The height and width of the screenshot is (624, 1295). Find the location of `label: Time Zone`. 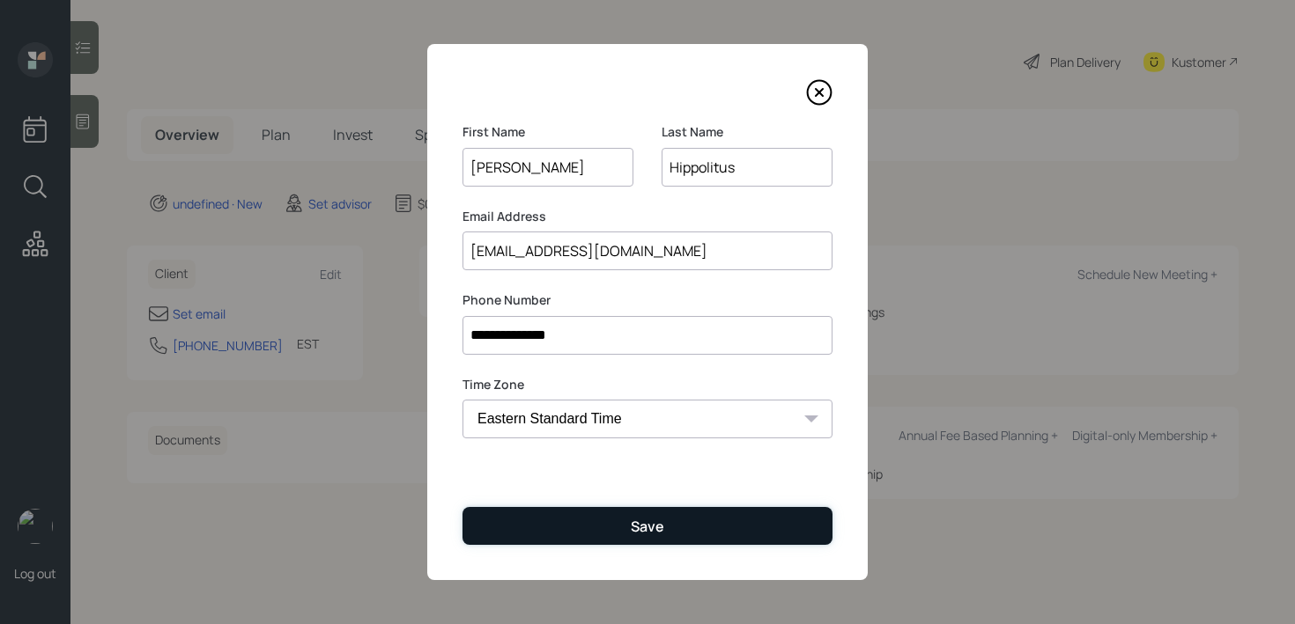

label: Time Zone is located at coordinates (647, 385).